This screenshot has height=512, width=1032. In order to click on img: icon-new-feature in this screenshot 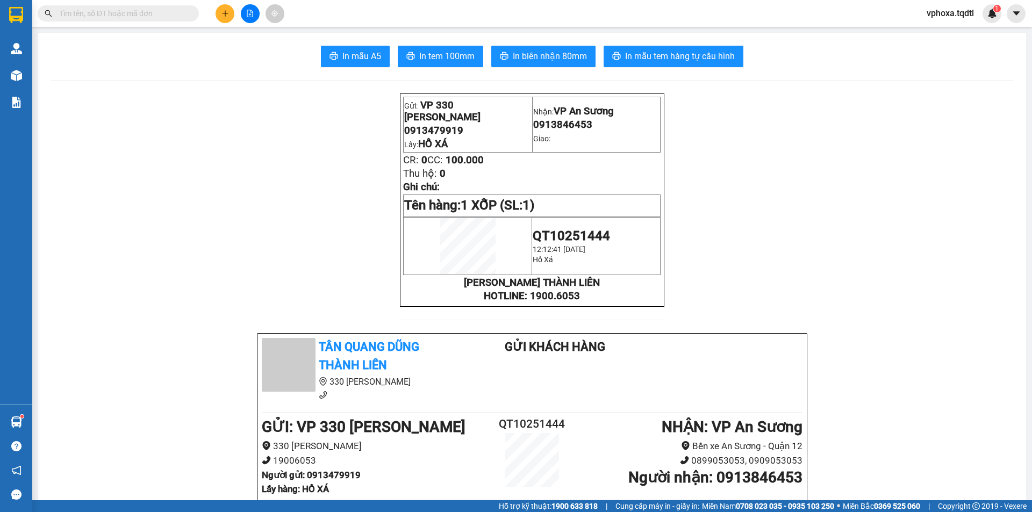, I will do `click(992, 13)`.